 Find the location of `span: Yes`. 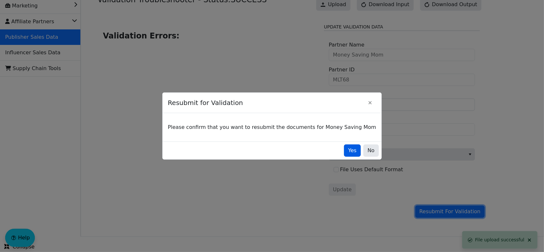

span: Yes is located at coordinates (352, 150).